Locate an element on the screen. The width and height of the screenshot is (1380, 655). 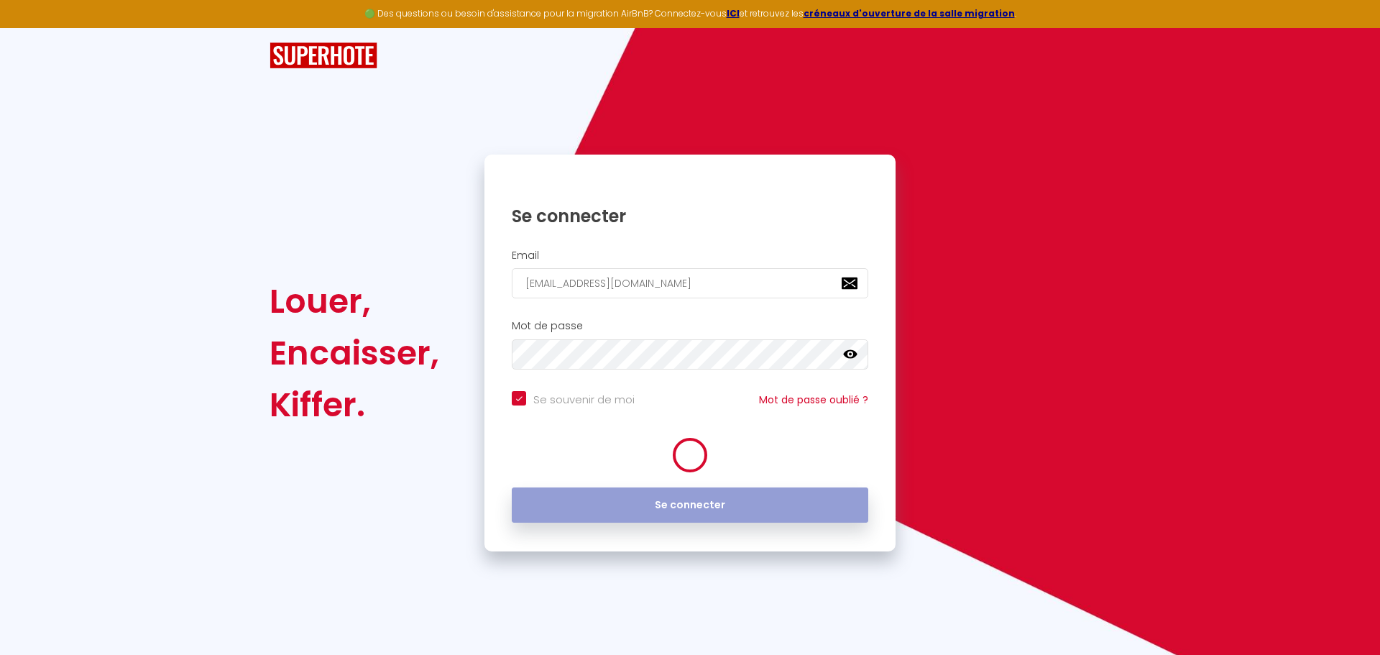
a: Mot de passe oublié ? is located at coordinates (814, 400).